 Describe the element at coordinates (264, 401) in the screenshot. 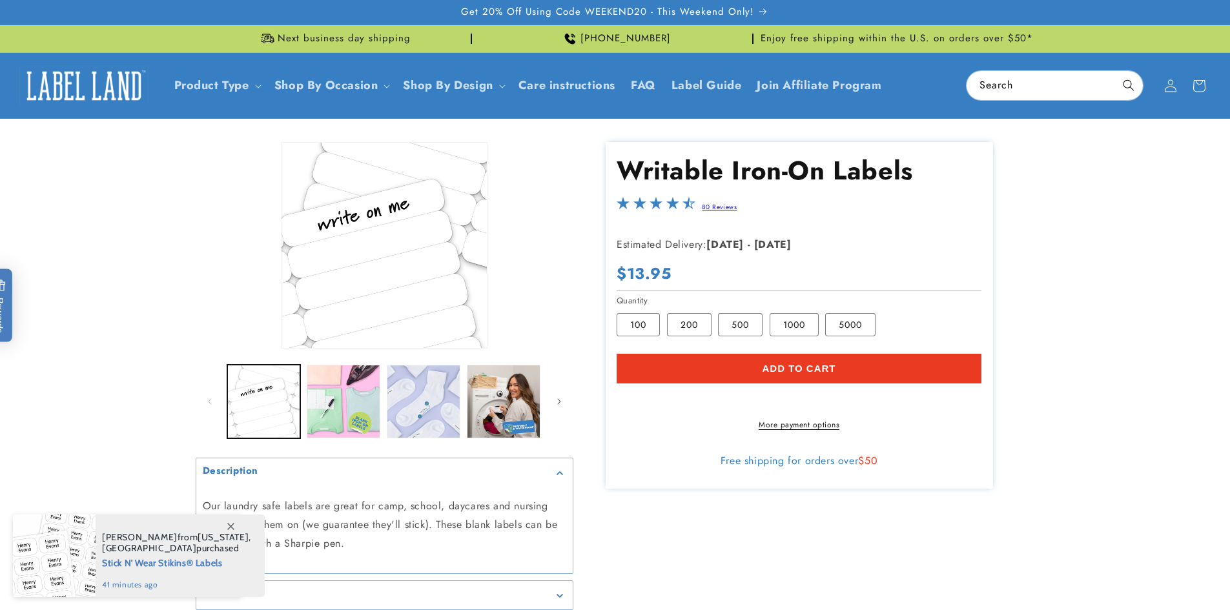

I see `button: Load image 1 in gallery view` at that location.